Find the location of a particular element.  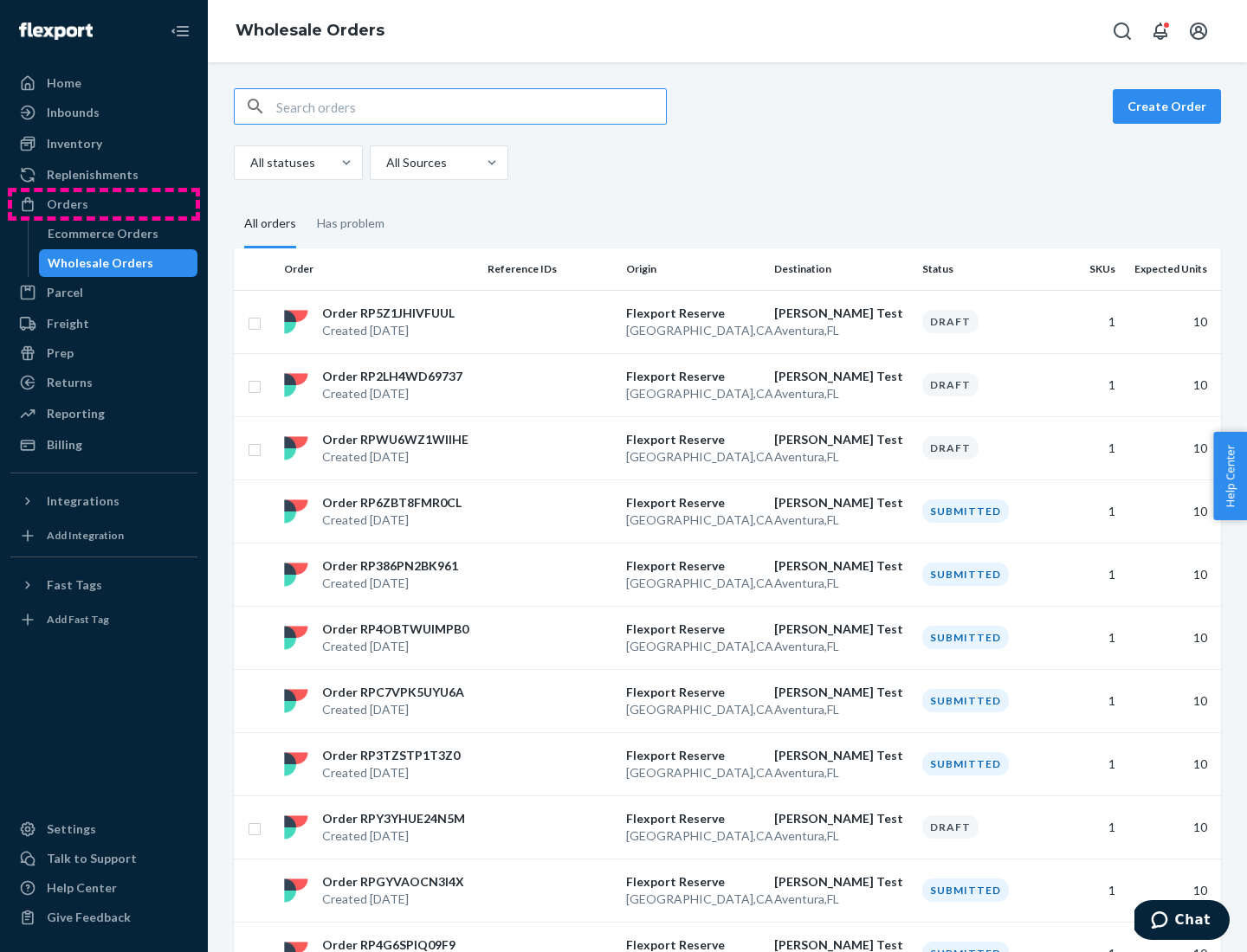

a: Prep is located at coordinates (104, 353).